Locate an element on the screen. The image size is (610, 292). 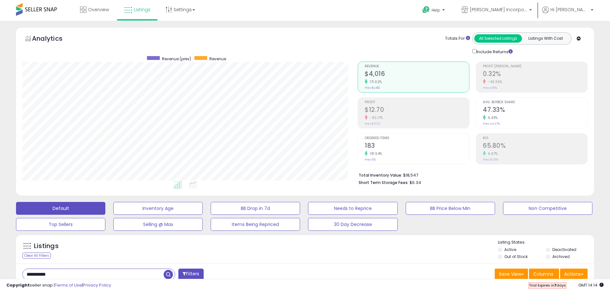
span: Profit is located at coordinates (417, 102).